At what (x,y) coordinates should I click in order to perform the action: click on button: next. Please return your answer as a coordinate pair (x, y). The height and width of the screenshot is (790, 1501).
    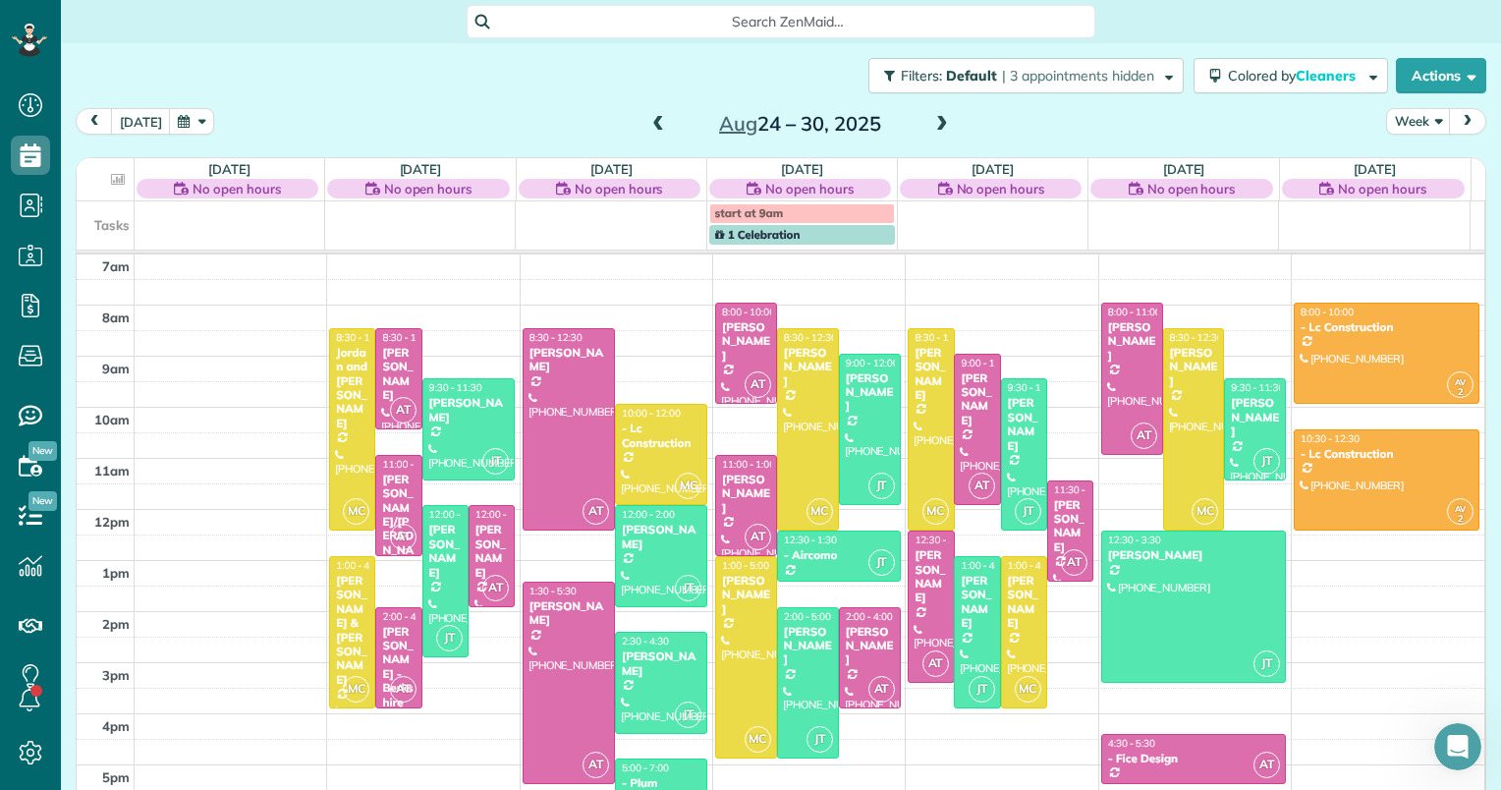
    Looking at the image, I should click on (1468, 121).